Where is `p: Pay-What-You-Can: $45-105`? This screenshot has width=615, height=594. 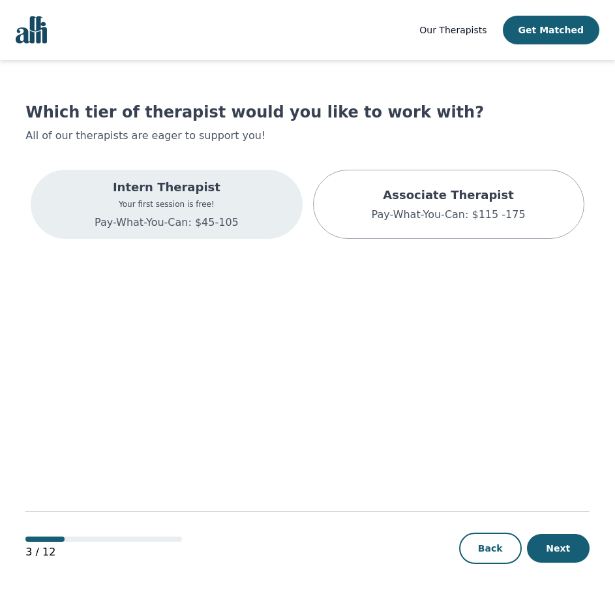
p: Pay-What-You-Can: $45-105 is located at coordinates (166, 223).